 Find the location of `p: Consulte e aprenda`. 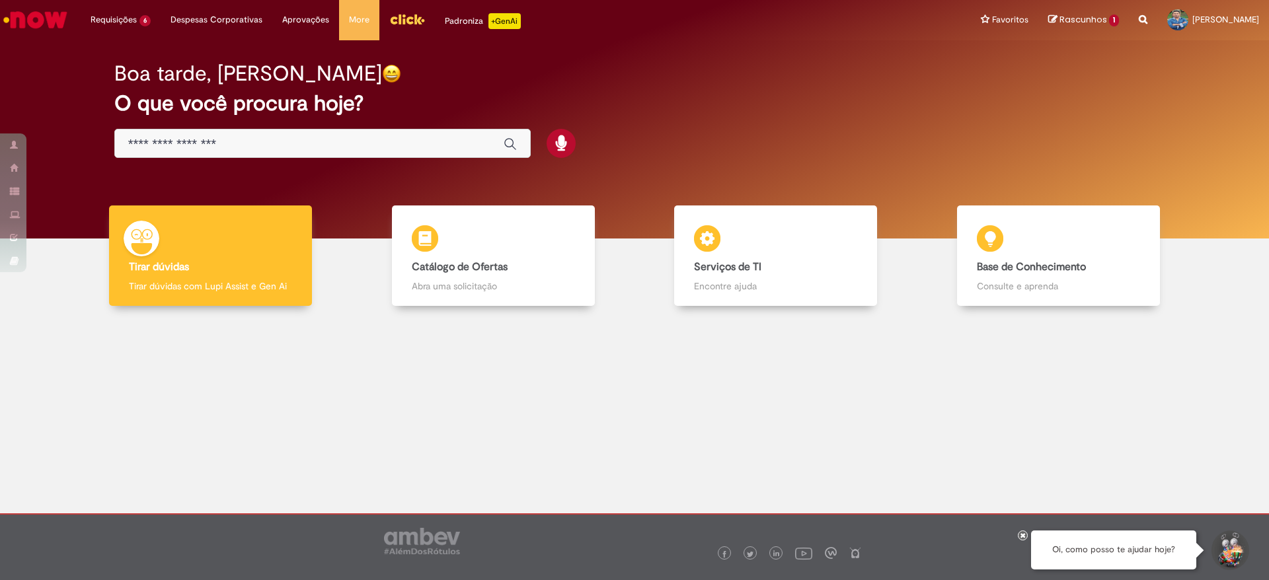

p: Consulte e aprenda is located at coordinates (1059, 286).